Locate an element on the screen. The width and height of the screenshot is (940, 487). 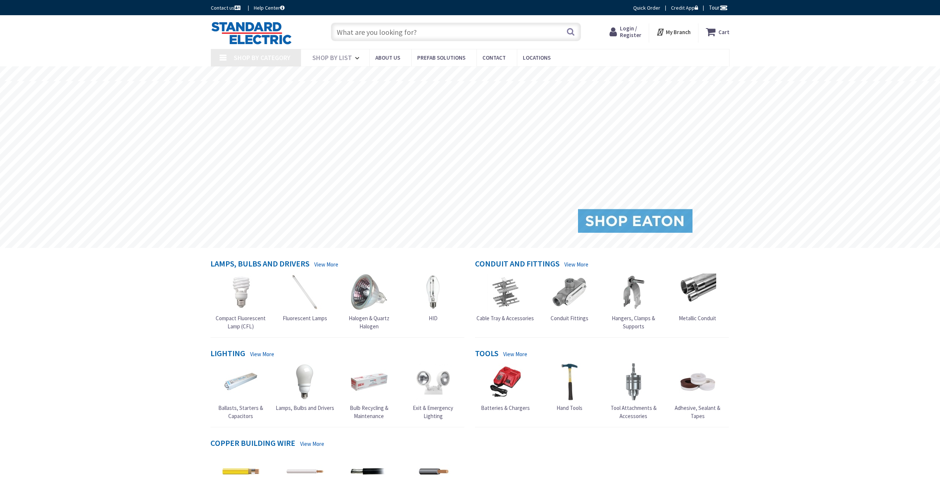
a: Quick Order is located at coordinates (647, 8).